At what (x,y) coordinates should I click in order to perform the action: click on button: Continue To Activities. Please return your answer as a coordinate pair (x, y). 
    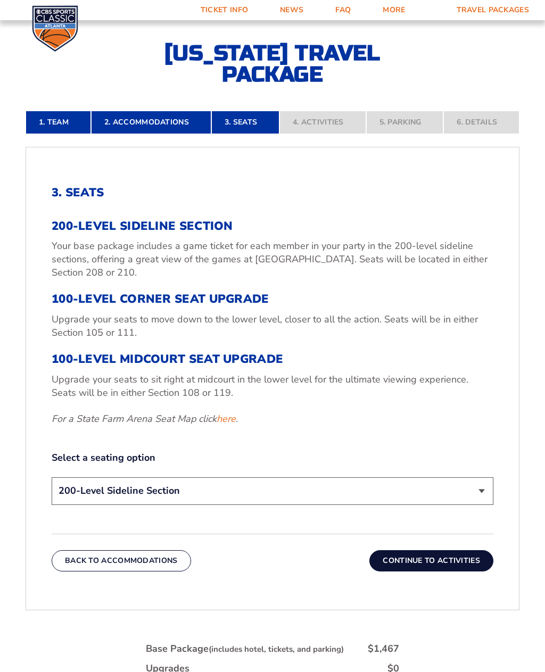
    Looking at the image, I should click on (431, 561).